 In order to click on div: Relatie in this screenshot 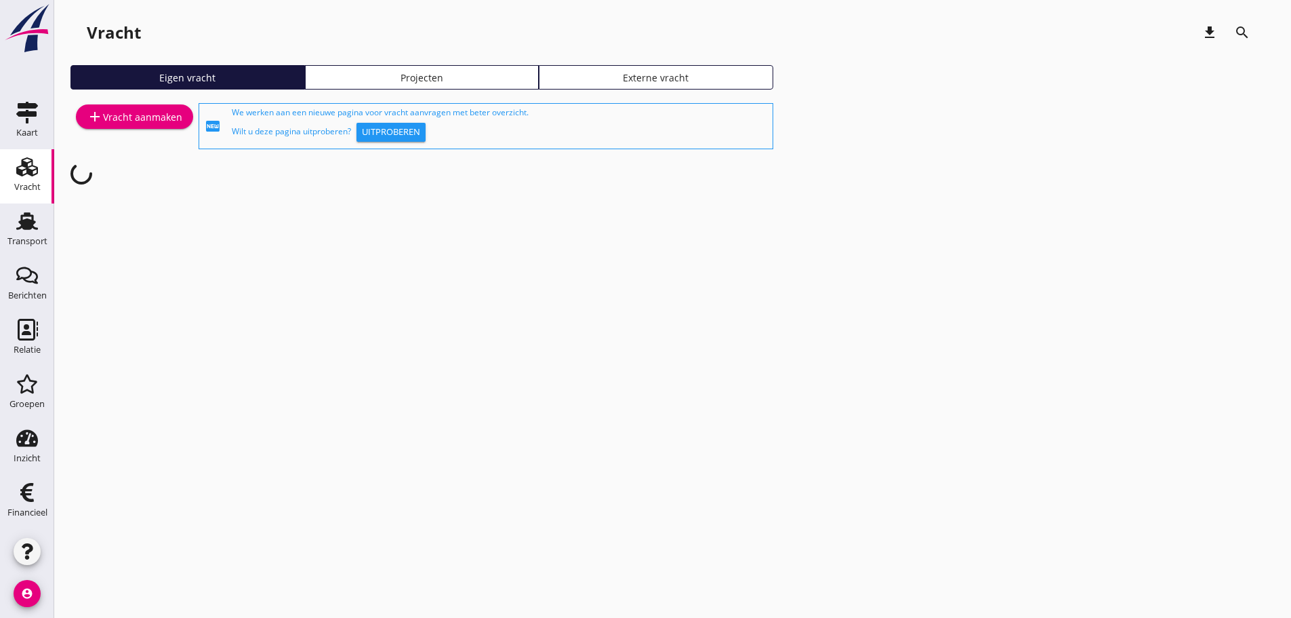, I will do `click(27, 349)`.